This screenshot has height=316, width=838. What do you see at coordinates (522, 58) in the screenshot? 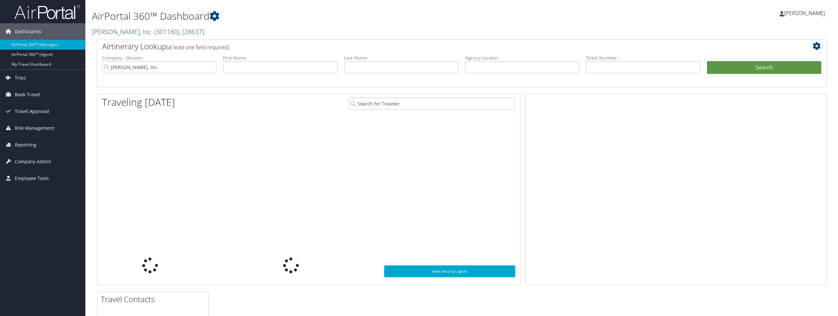
I see `label: Agency Locator:` at bounding box center [522, 58].